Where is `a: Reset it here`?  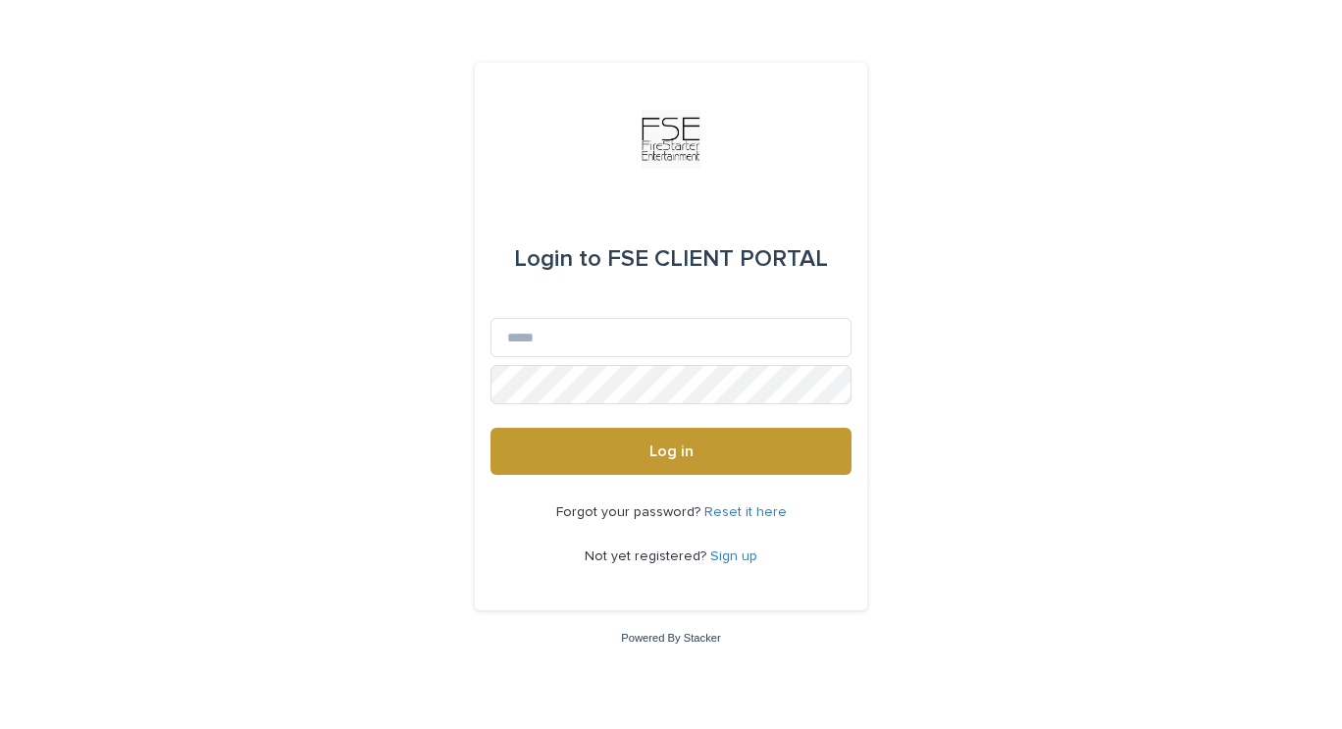 a: Reset it here is located at coordinates (745, 512).